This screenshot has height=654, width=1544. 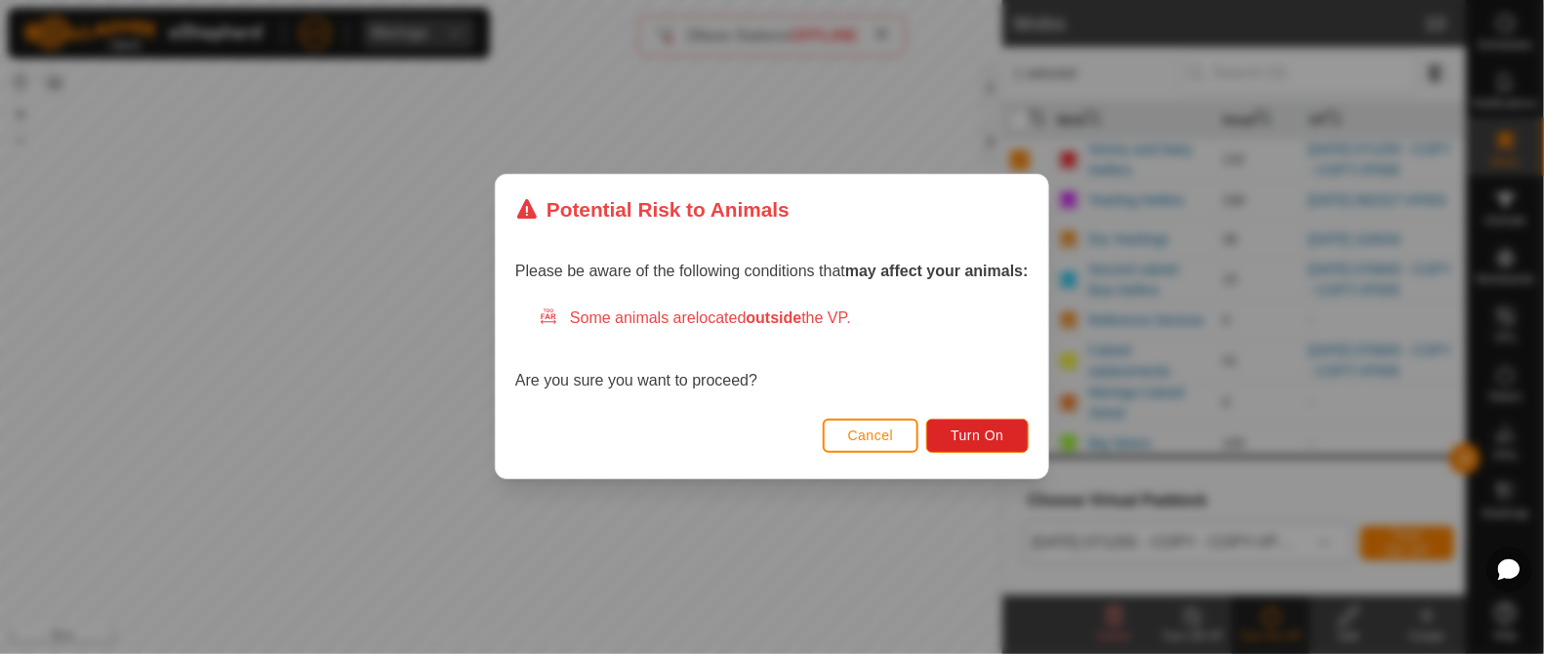 What do you see at coordinates (772, 271) in the screenshot?
I see `span: Please be aware of the following conditions that` at bounding box center [772, 271].